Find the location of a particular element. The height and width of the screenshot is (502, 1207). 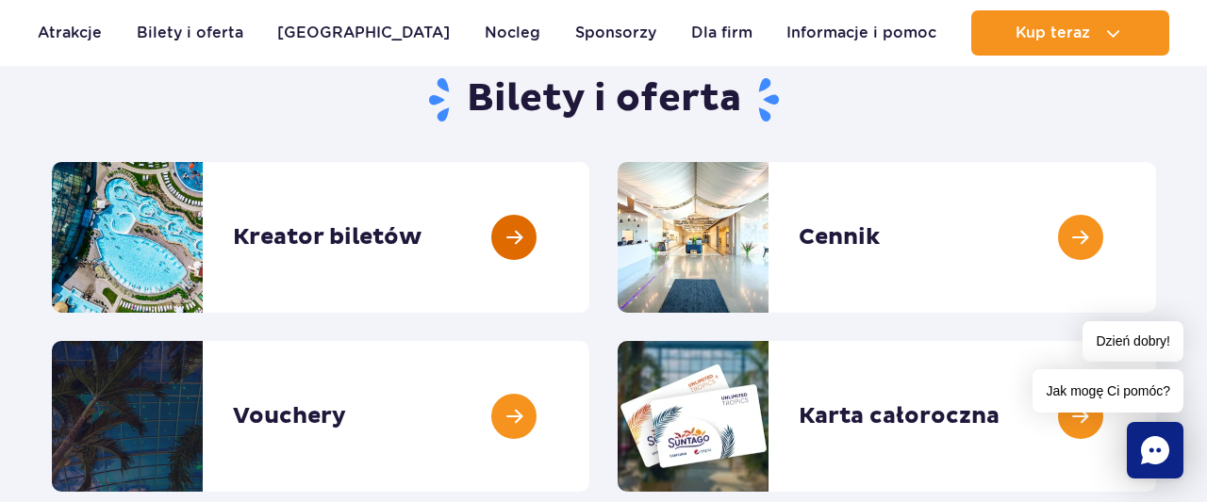

a: Nocleg is located at coordinates (512, 33).